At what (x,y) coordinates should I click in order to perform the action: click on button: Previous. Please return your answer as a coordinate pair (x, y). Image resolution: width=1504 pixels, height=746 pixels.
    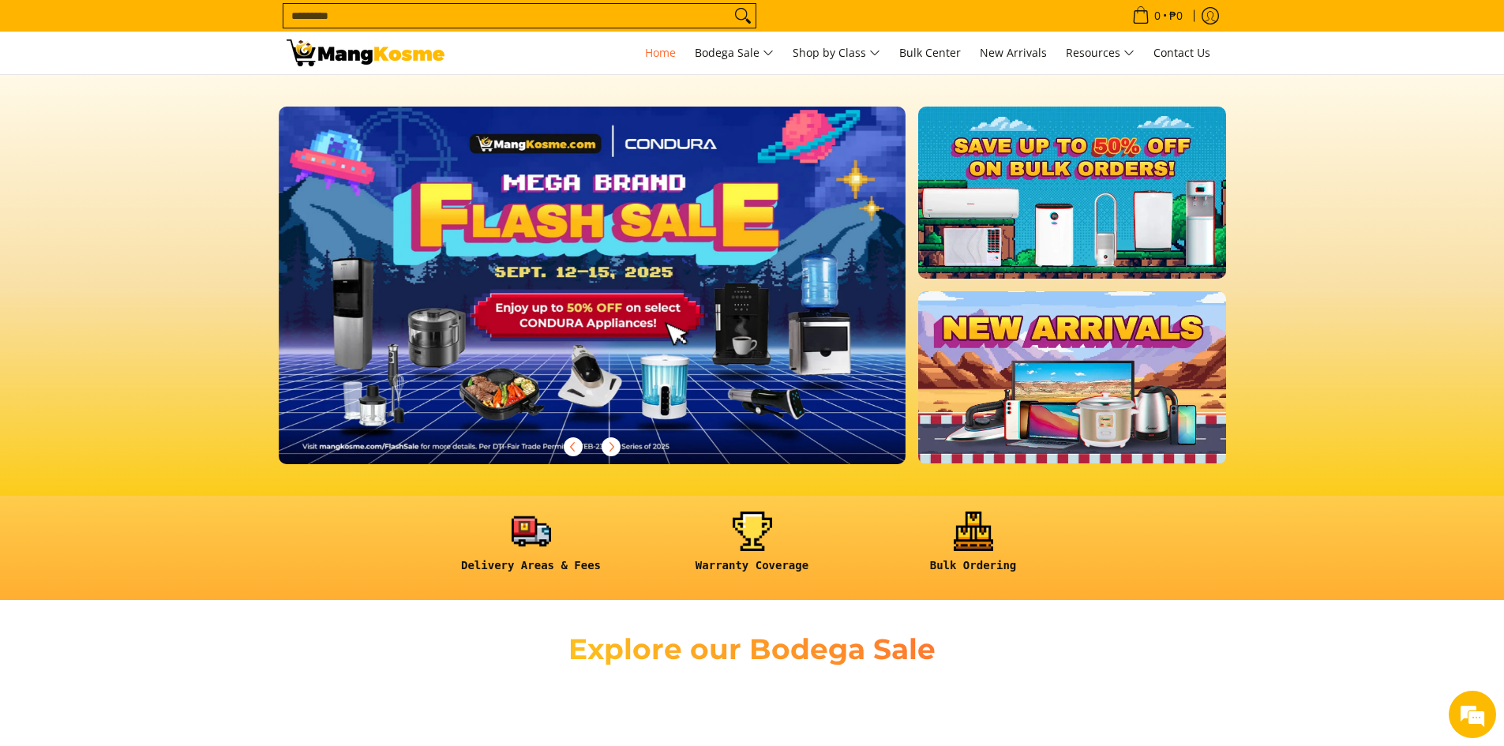
    Looking at the image, I should click on (573, 447).